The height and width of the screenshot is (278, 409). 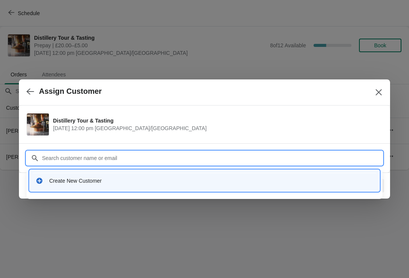 What do you see at coordinates (70, 91) in the screenshot?
I see `h2: Assign Customer` at bounding box center [70, 91].